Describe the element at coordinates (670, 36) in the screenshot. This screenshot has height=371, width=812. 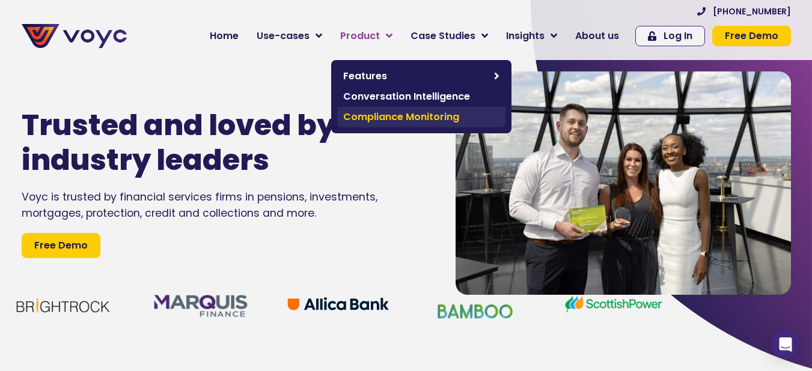
I see `a: Log In` at that location.